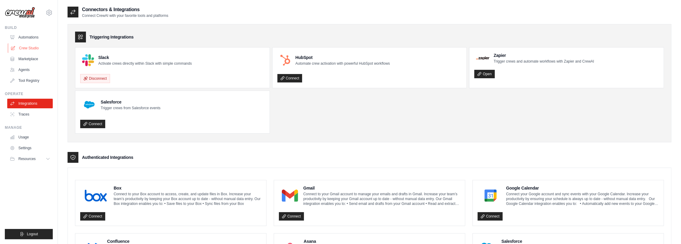 The image size is (681, 244). Describe the element at coordinates (29, 94) in the screenshot. I see `div: Operate` at that location.